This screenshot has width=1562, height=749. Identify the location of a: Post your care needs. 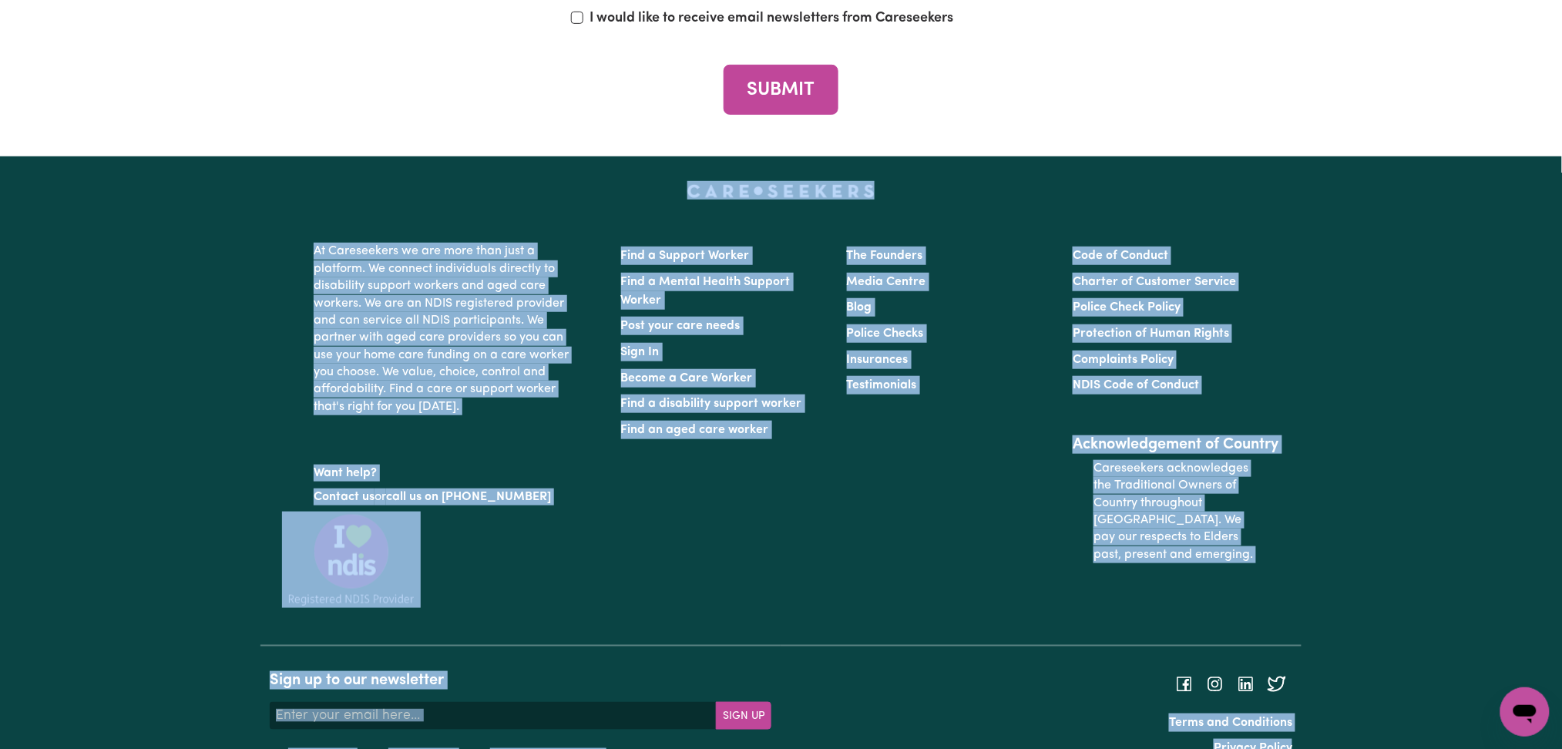
(680, 326).